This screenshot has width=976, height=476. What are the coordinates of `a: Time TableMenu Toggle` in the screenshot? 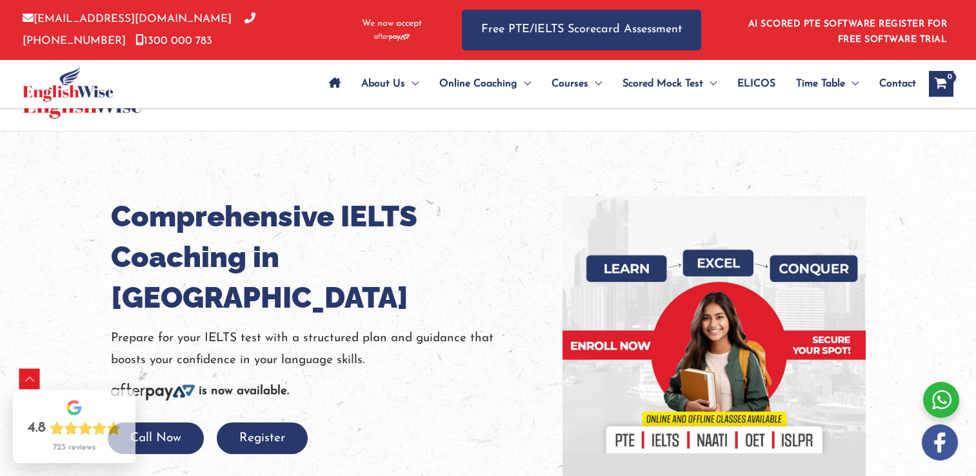 It's located at (827, 84).